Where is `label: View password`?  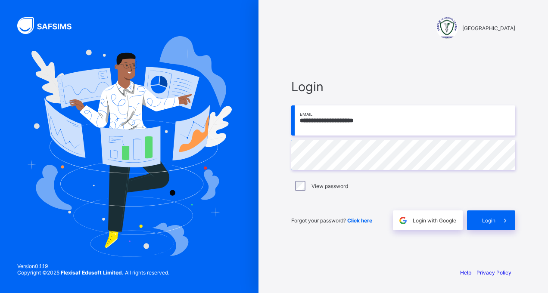
label: View password is located at coordinates (330, 186).